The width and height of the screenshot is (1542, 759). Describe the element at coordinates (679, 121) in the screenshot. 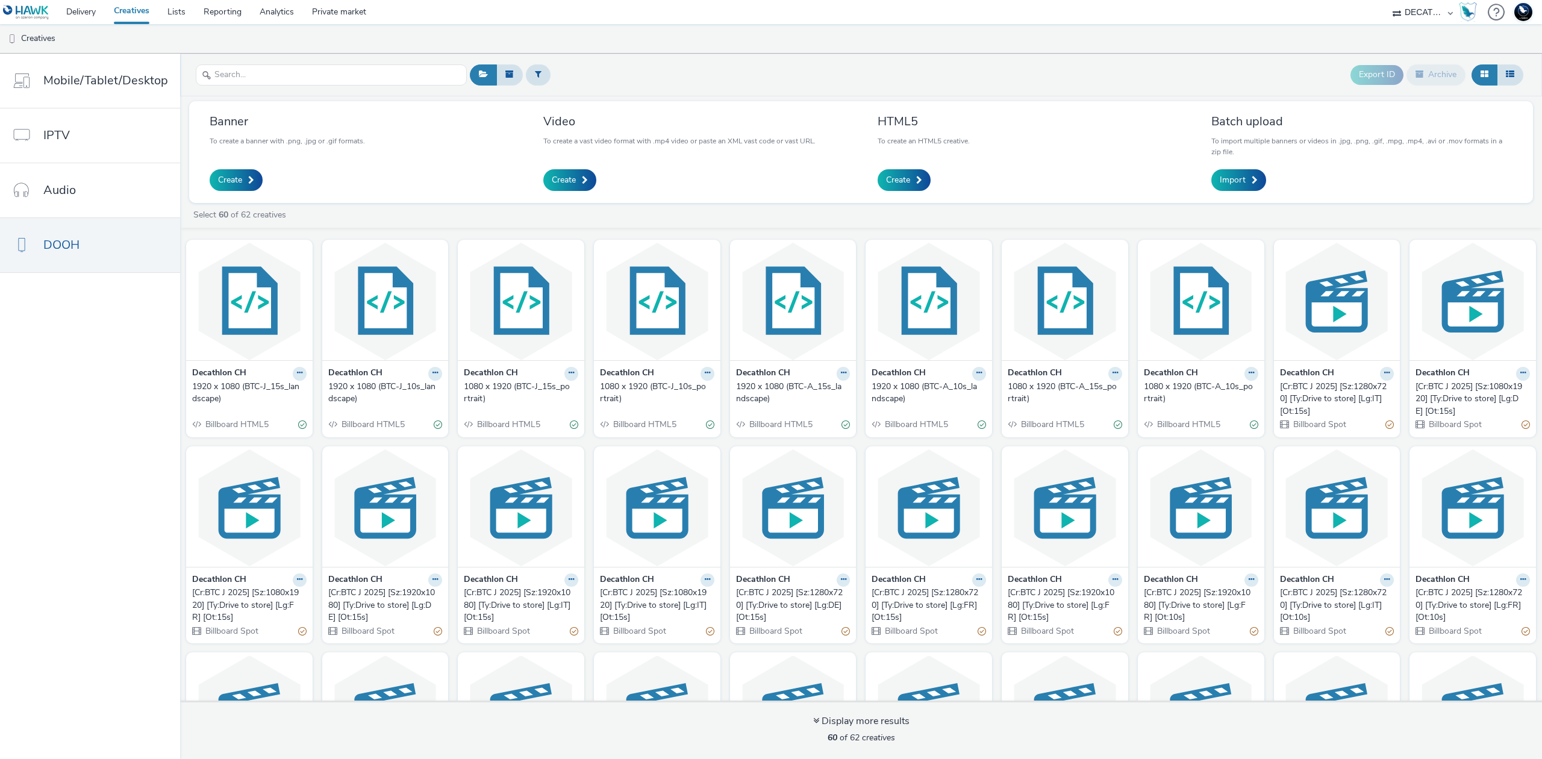

I see `h3: Video` at that location.